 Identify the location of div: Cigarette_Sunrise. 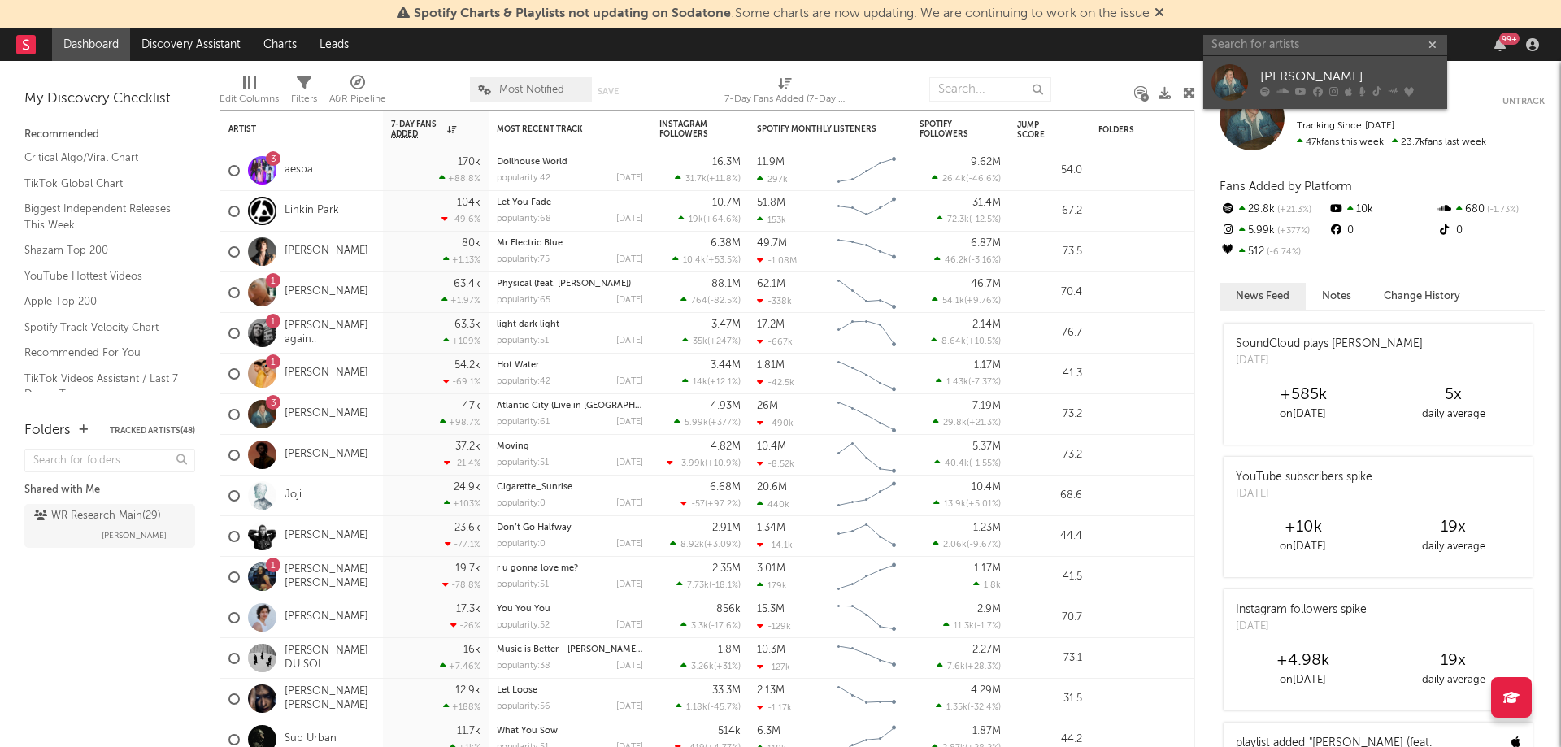
(570, 487).